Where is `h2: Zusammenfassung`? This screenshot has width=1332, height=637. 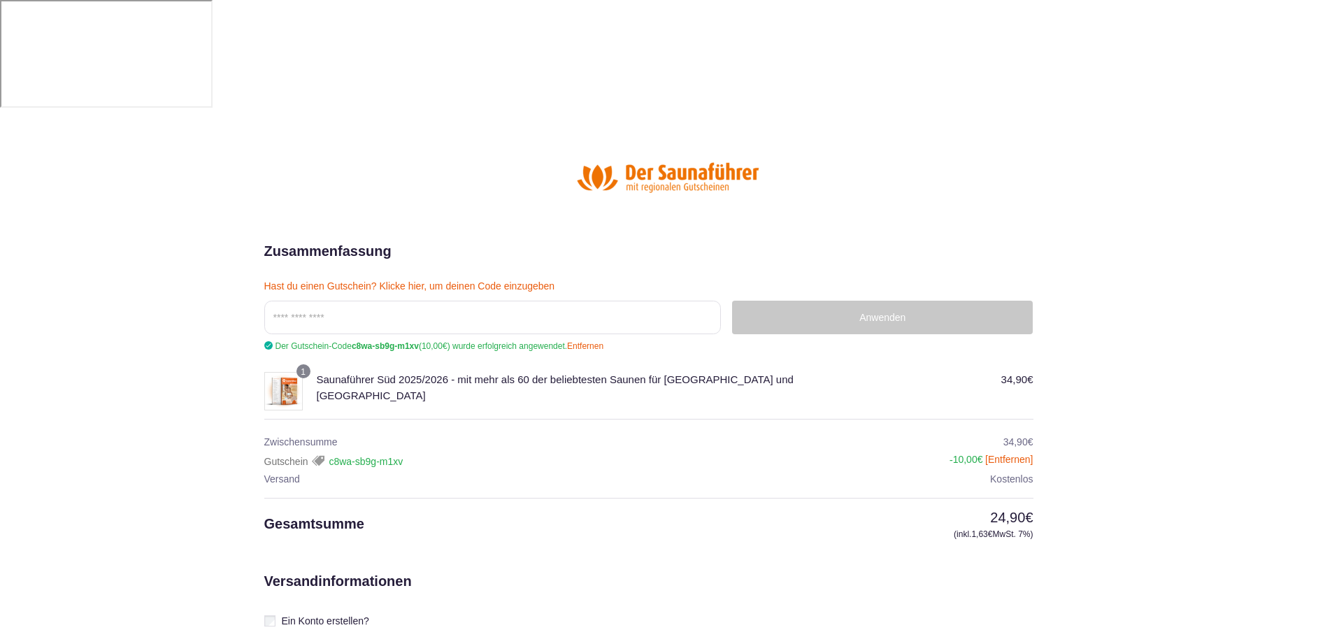
h2: Zusammenfassung is located at coordinates (328, 251).